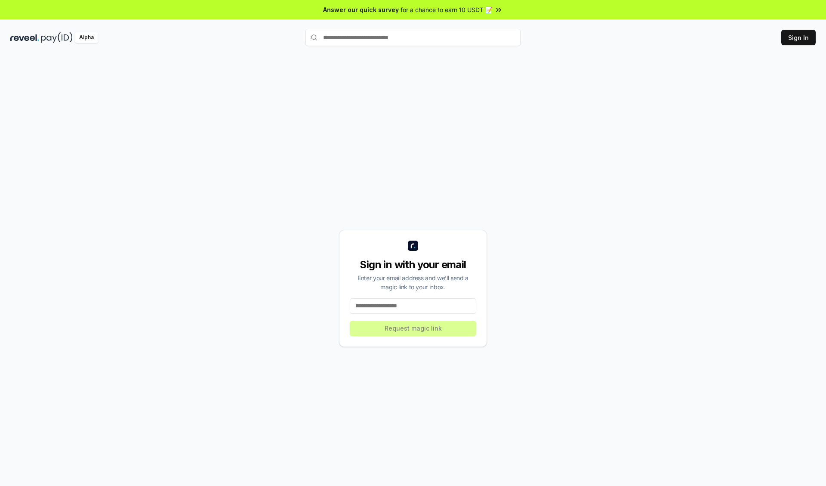  Describe the element at coordinates (25, 37) in the screenshot. I see `img: reveel_dark` at that location.